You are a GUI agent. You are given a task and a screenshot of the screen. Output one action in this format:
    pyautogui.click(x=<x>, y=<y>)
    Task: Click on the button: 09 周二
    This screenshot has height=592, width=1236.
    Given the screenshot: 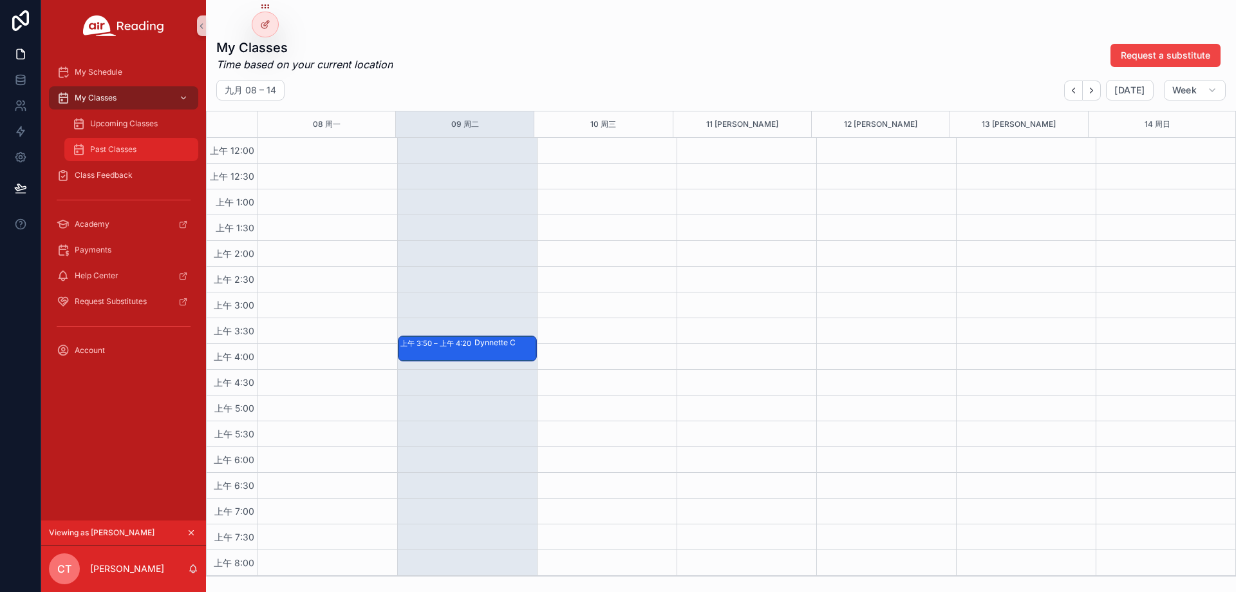 What is the action you would take?
    pyautogui.click(x=465, y=124)
    